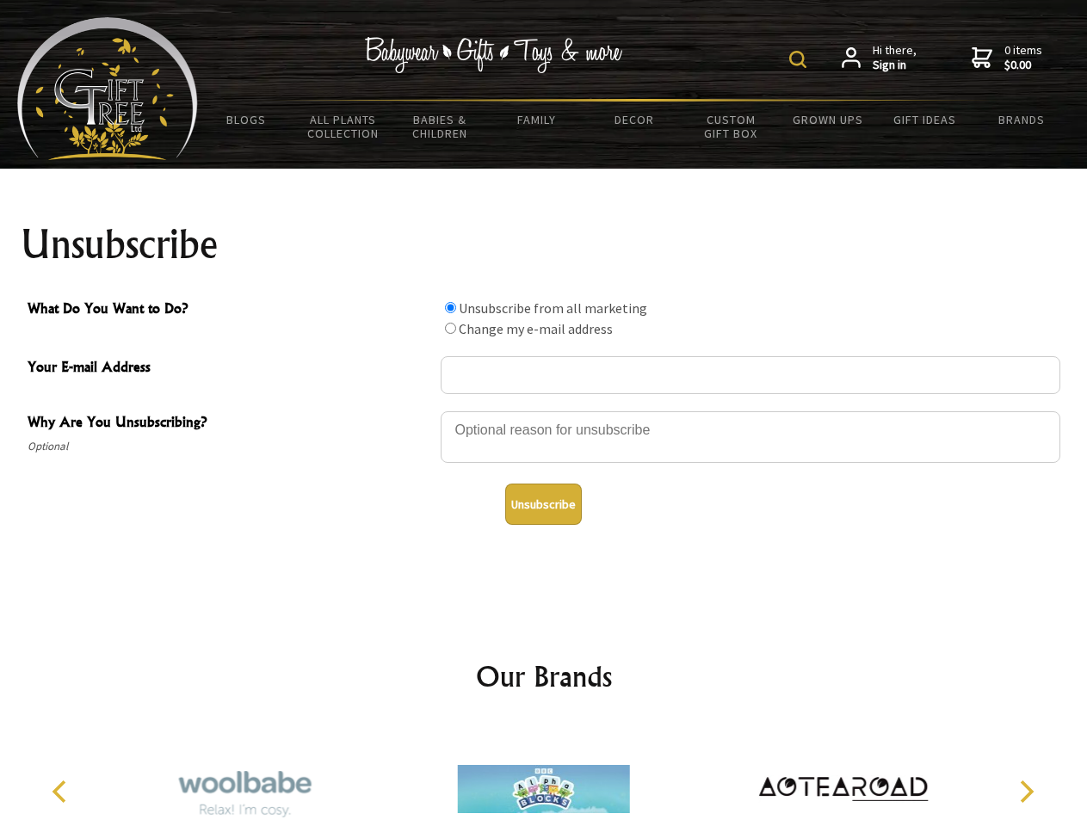 This screenshot has width=1087, height=826. I want to click on a: All Plants Collection, so click(343, 127).